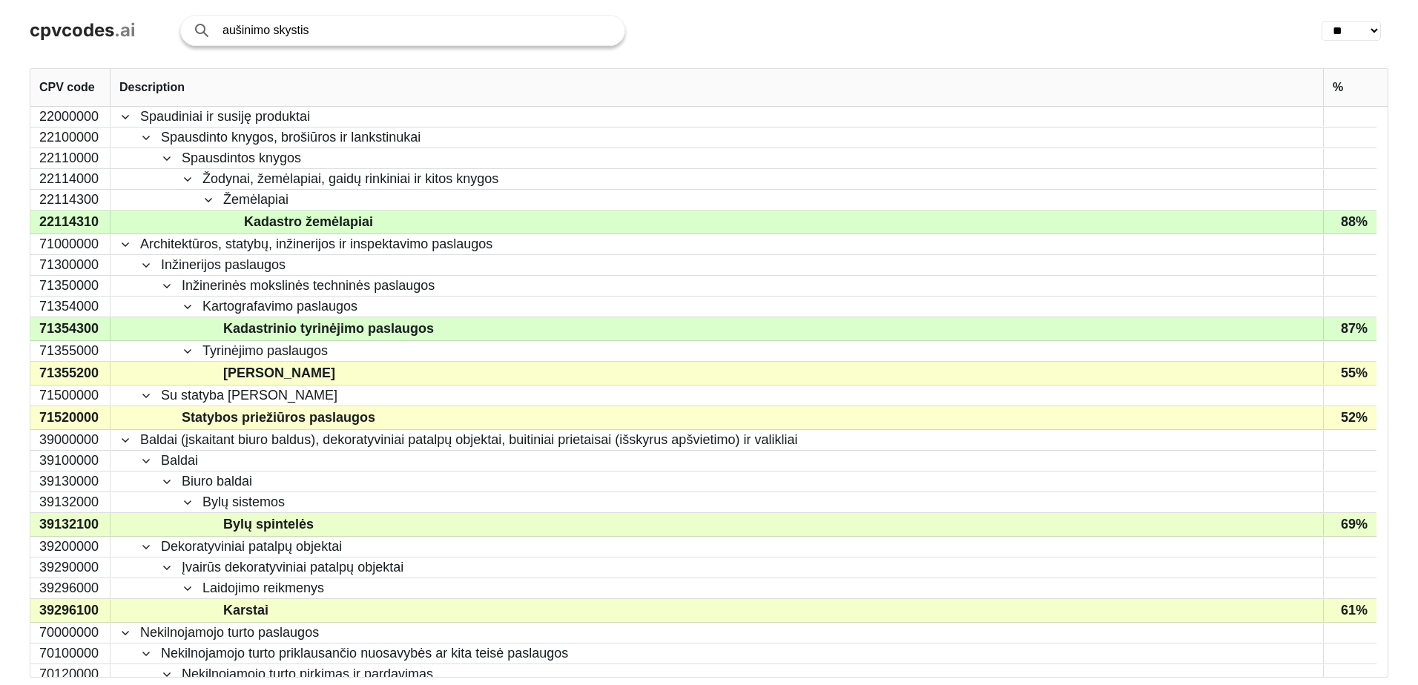 The width and height of the screenshot is (1418, 685). What do you see at coordinates (416, 30) in the screenshot?
I see `input: Search products or services...` at bounding box center [416, 30].